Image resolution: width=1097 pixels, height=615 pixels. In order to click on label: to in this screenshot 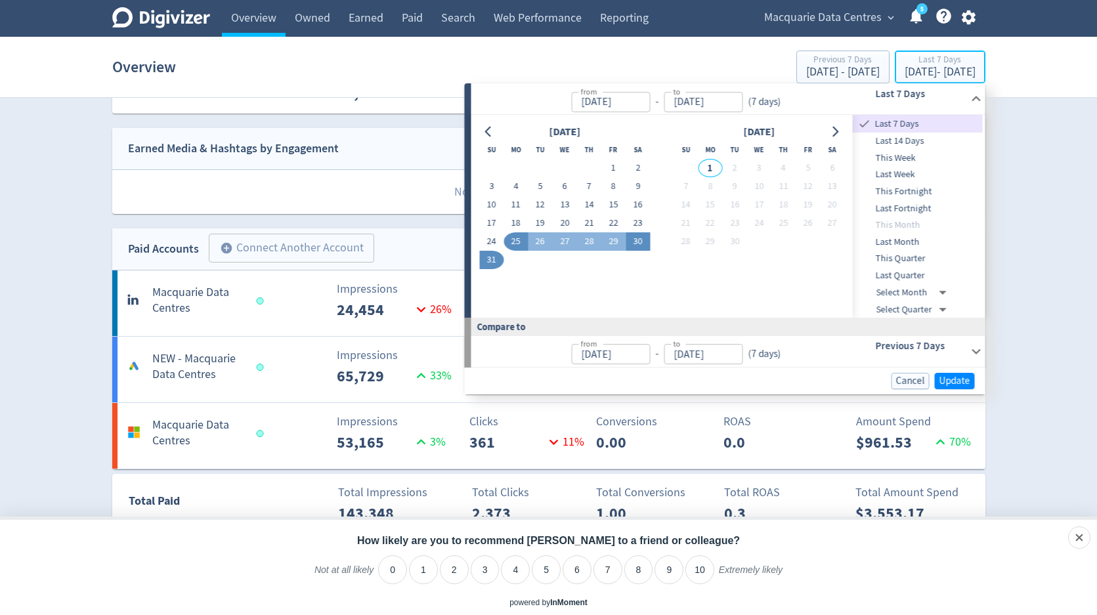, I will do `click(676, 343)`.